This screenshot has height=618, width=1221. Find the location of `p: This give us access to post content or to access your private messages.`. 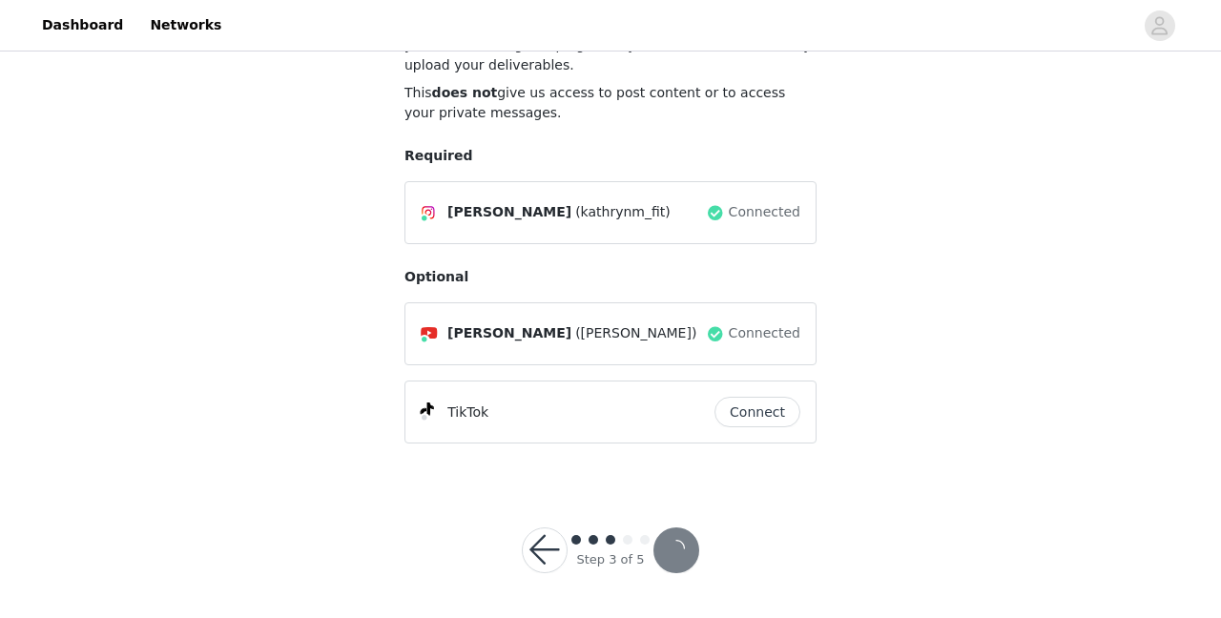

p: This give us access to post content or to access your private messages. is located at coordinates (611, 103).